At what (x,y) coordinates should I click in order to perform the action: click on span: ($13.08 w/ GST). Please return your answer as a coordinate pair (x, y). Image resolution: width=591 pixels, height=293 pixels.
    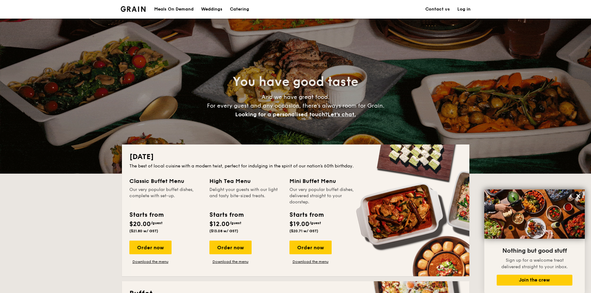
    Looking at the image, I should click on (224, 231).